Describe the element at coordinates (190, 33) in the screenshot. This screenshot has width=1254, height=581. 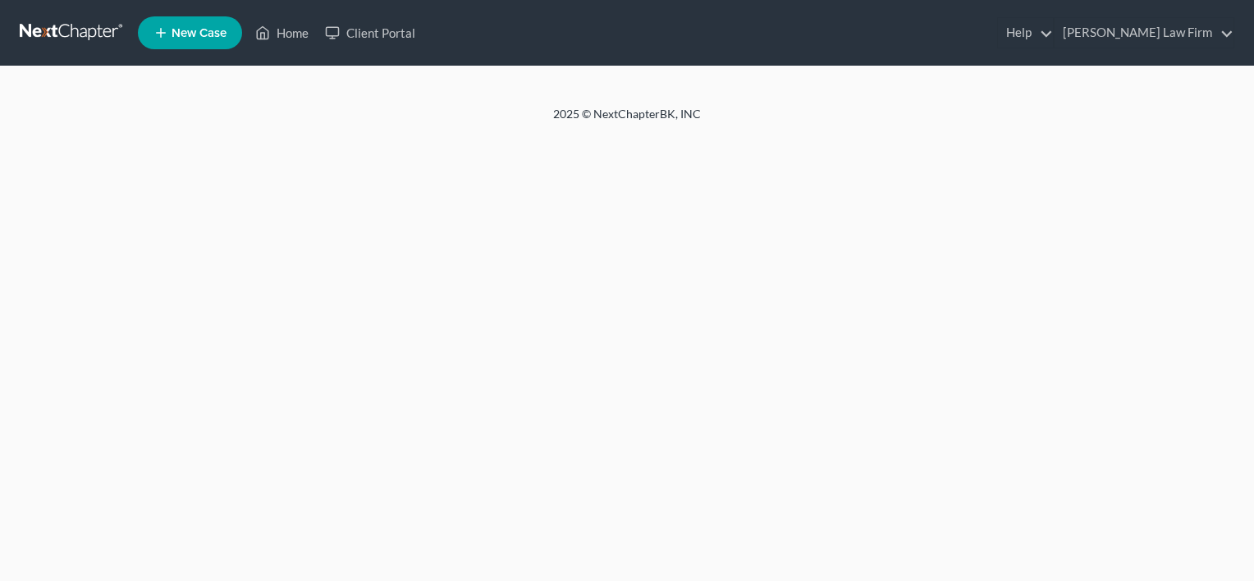
I see `new-legal-case-button: New Case` at that location.